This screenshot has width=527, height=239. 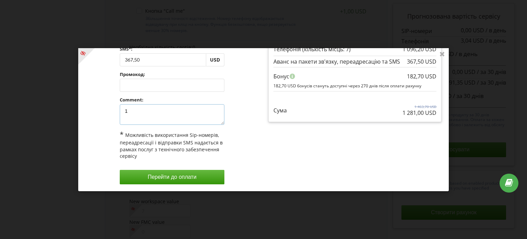 I want to click on label: Промокод:, so click(x=172, y=74).